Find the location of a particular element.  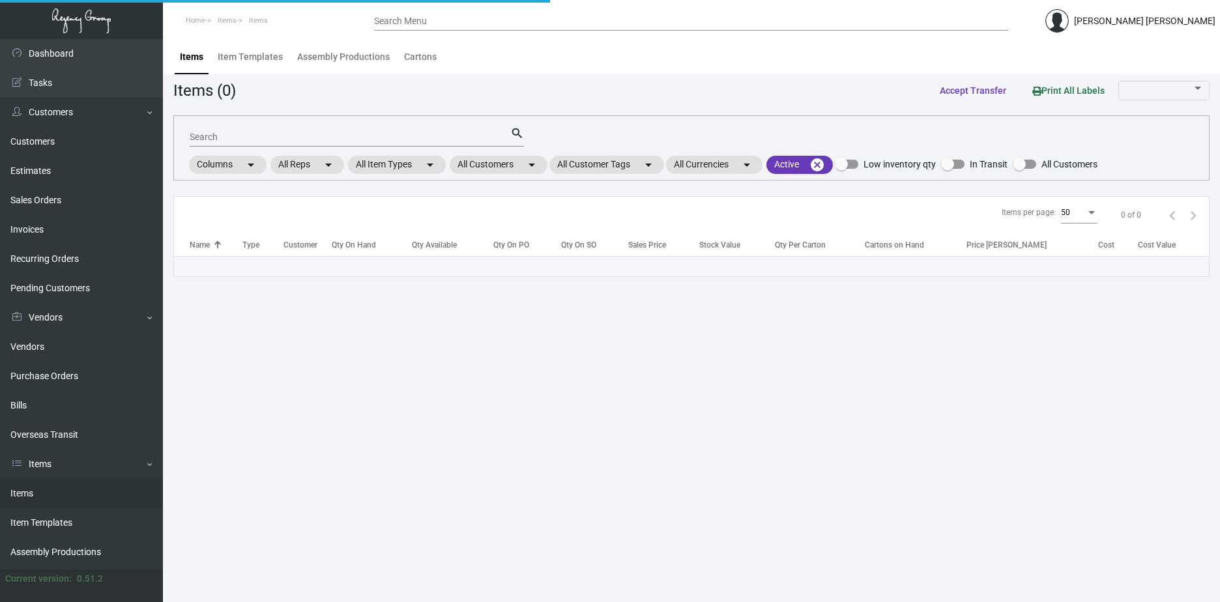

button: Previous page is located at coordinates (1172, 215).